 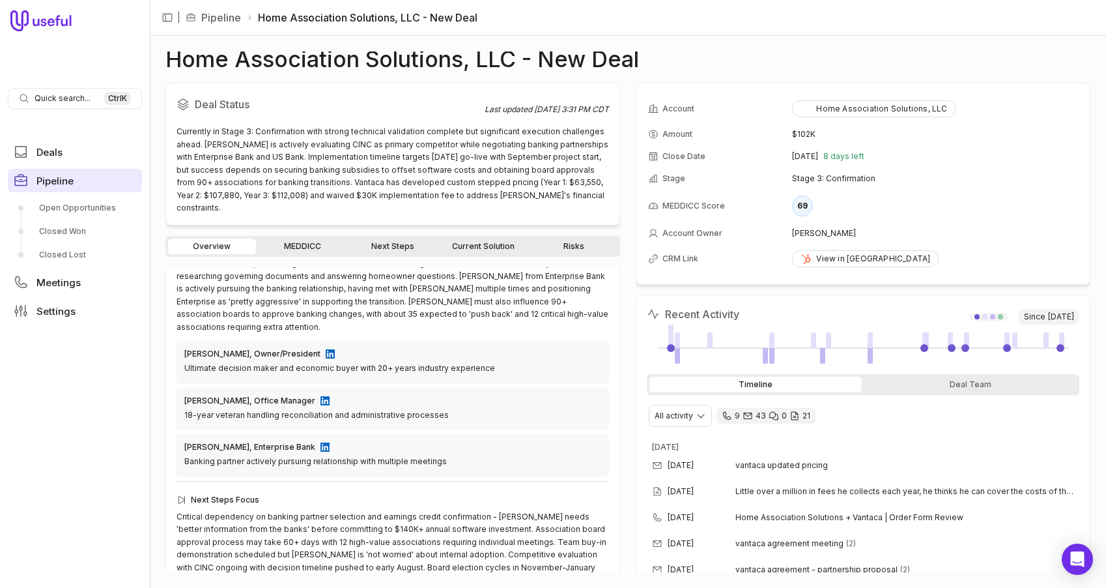 I want to click on span: Stage, so click(x=674, y=178).